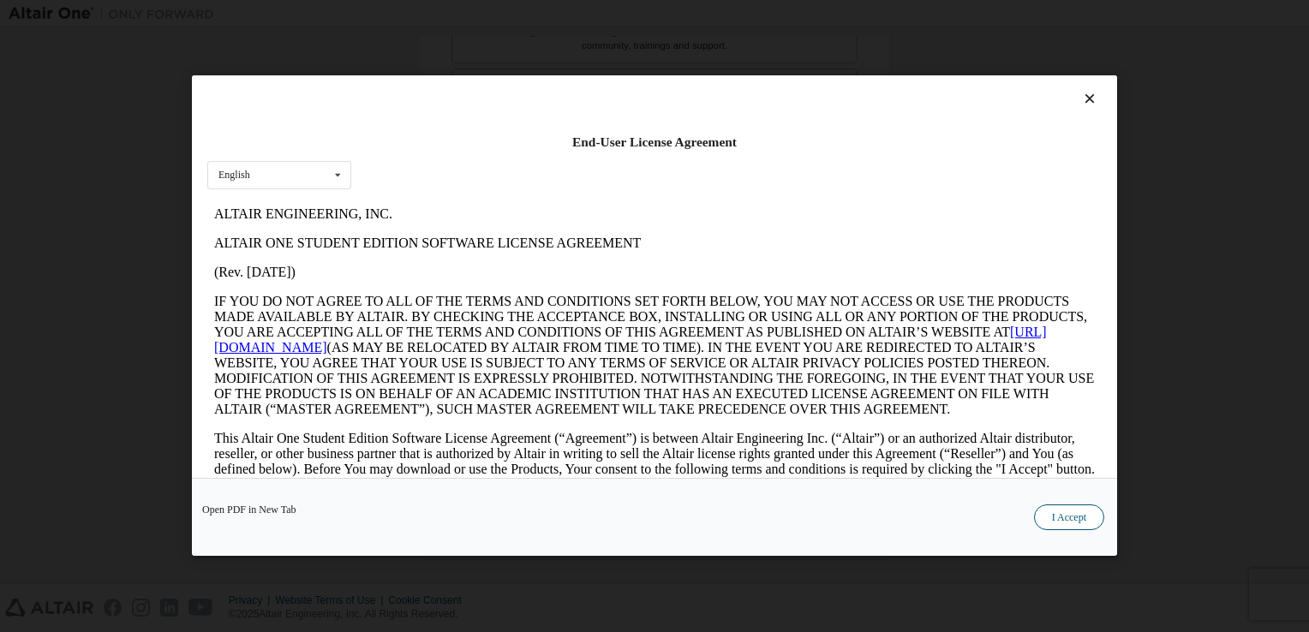  I want to click on div: English, so click(234, 176).